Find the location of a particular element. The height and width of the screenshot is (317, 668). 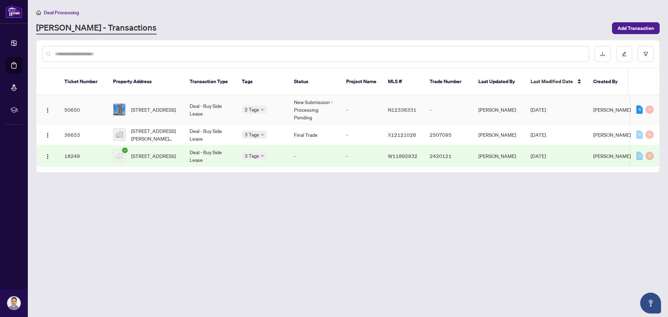

button: edit is located at coordinates (624, 54).